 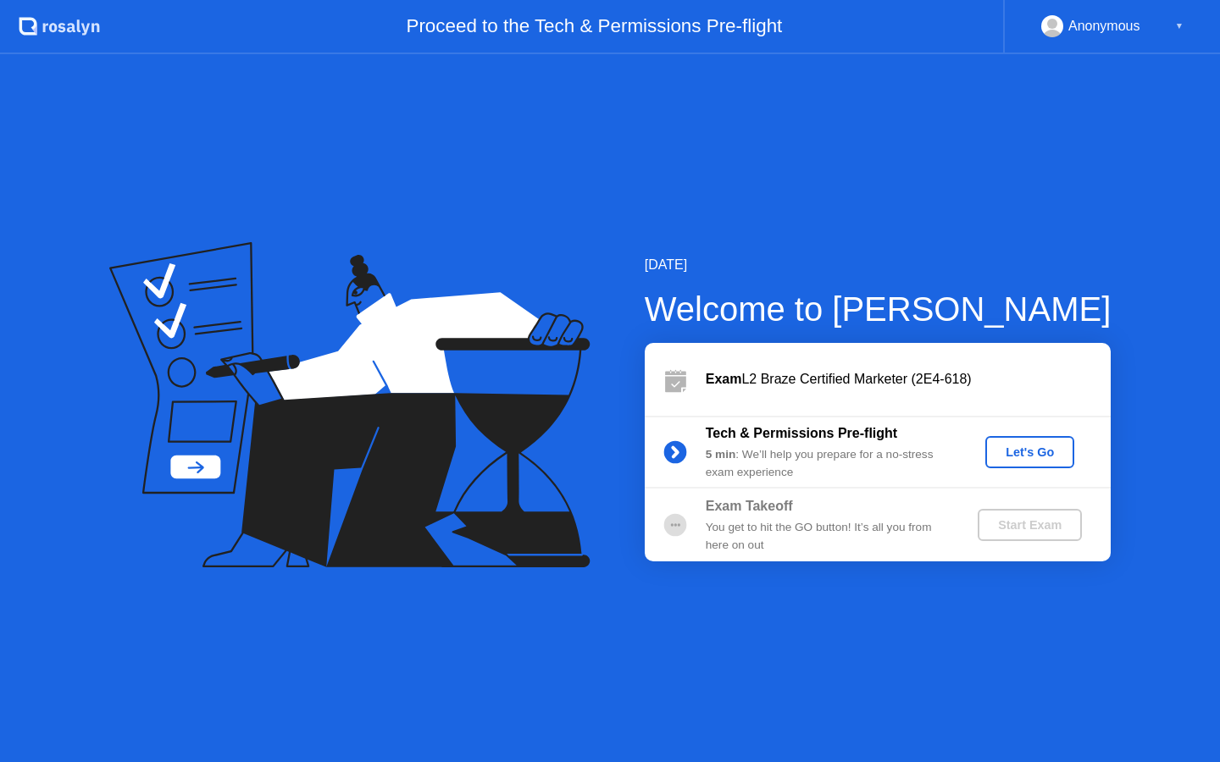 What do you see at coordinates (1029, 452) in the screenshot?
I see `div: Let's Go` at bounding box center [1029, 452].